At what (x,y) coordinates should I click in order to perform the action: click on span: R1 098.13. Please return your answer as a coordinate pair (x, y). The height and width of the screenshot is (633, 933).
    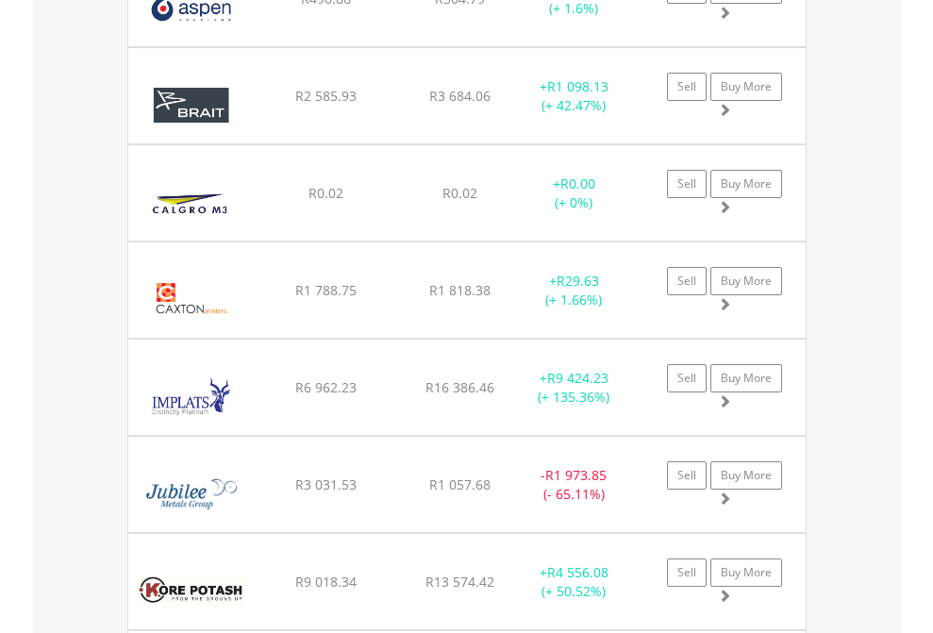
    Looking at the image, I should click on (577, 86).